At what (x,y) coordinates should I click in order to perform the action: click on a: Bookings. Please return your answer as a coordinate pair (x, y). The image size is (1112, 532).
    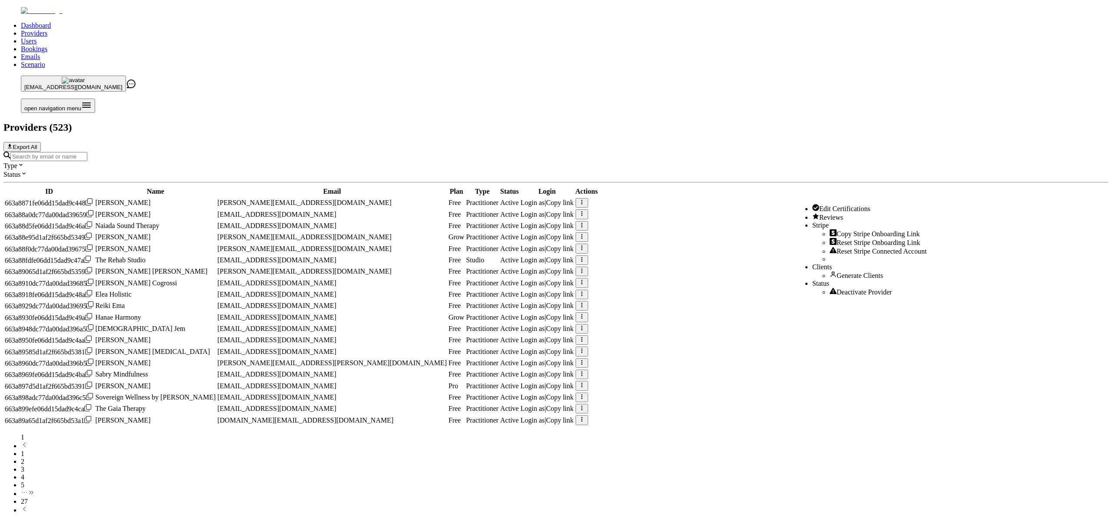
    Looking at the image, I should click on (34, 49).